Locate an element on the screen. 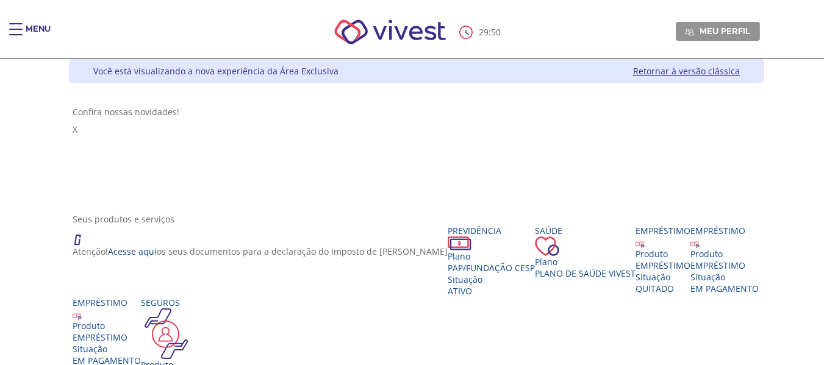  img: ico_atencao.png is located at coordinates (83, 236).